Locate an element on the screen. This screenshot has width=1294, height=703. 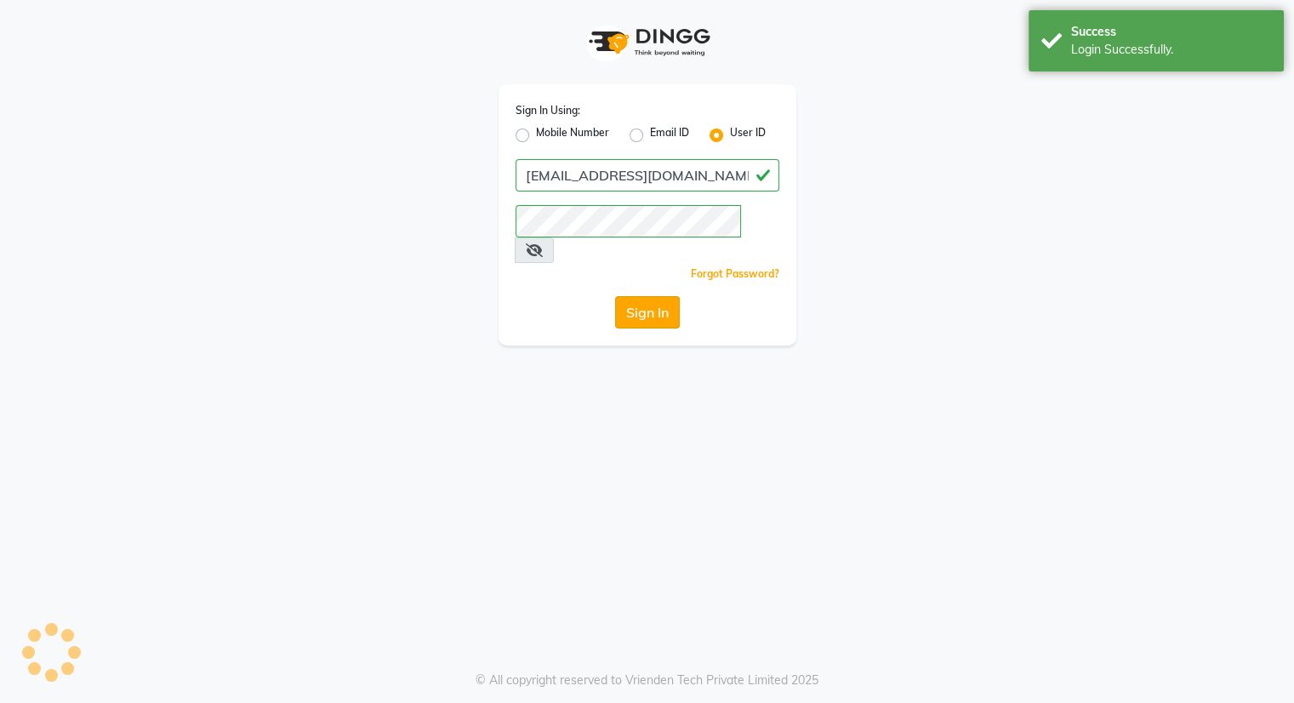
img: logo1.svg is located at coordinates (647, 42).